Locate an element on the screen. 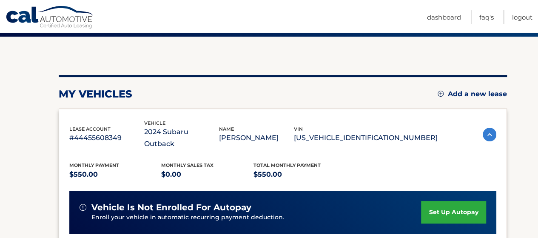  p: #44455608349 is located at coordinates (107, 138).